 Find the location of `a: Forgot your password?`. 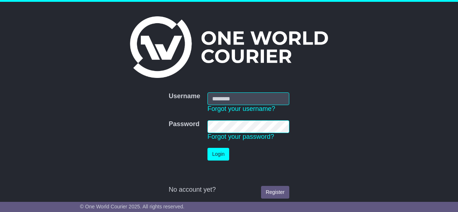

a: Forgot your password? is located at coordinates (241, 137).